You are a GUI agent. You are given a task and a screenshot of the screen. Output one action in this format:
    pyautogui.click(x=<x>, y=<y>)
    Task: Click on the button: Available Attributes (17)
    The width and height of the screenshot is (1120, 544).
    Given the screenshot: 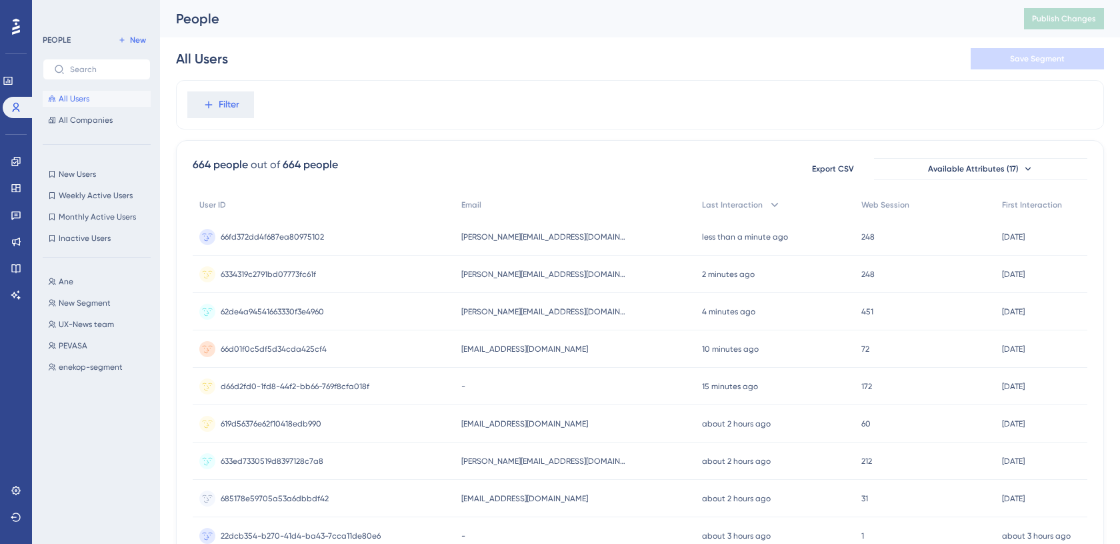 What is the action you would take?
    pyautogui.click(x=981, y=169)
    